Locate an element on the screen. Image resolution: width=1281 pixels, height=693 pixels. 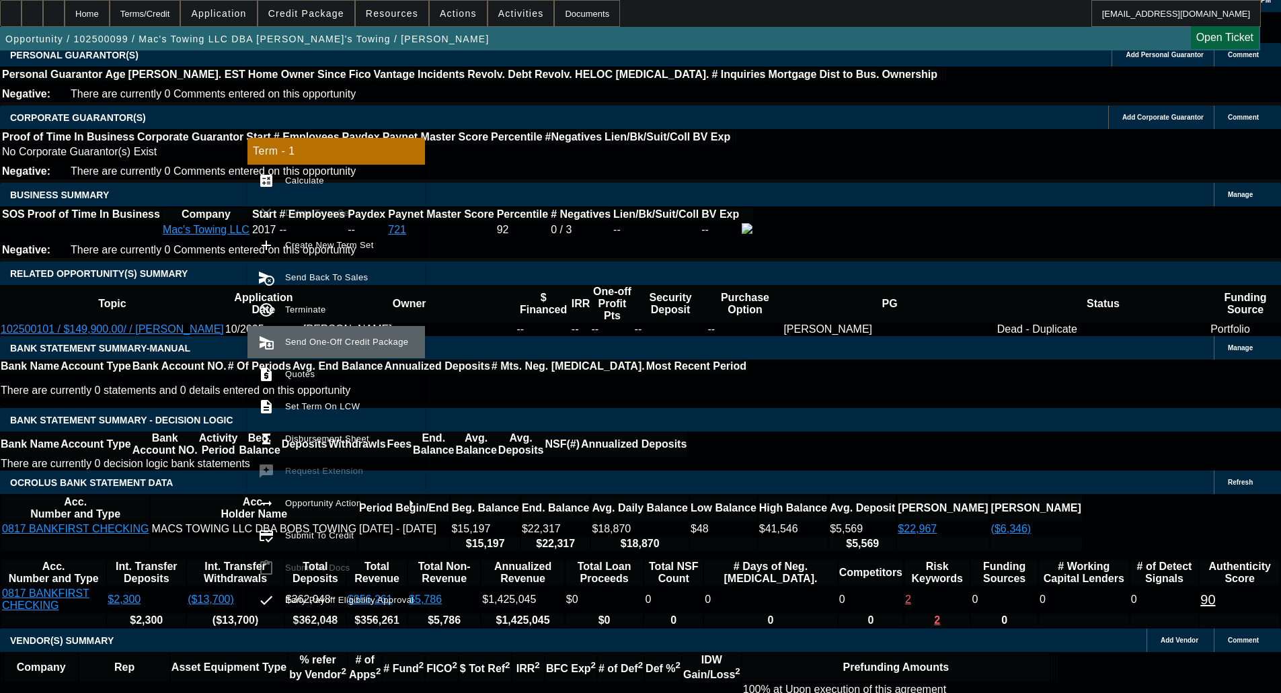
th: Funding Source is located at coordinates (1246, 304).